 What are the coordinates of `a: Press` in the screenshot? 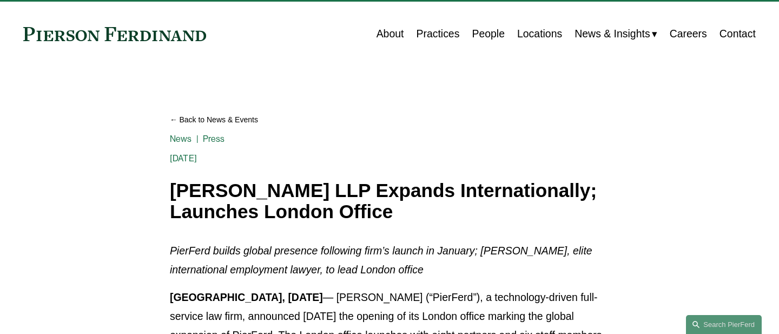 It's located at (214, 138).